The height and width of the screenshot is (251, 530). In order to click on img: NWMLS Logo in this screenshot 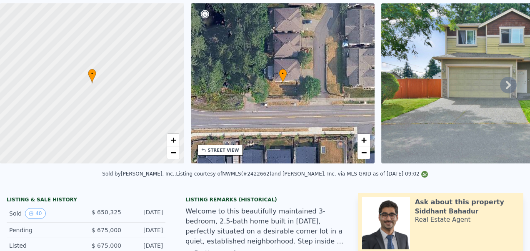, I will do `click(424, 174)`.